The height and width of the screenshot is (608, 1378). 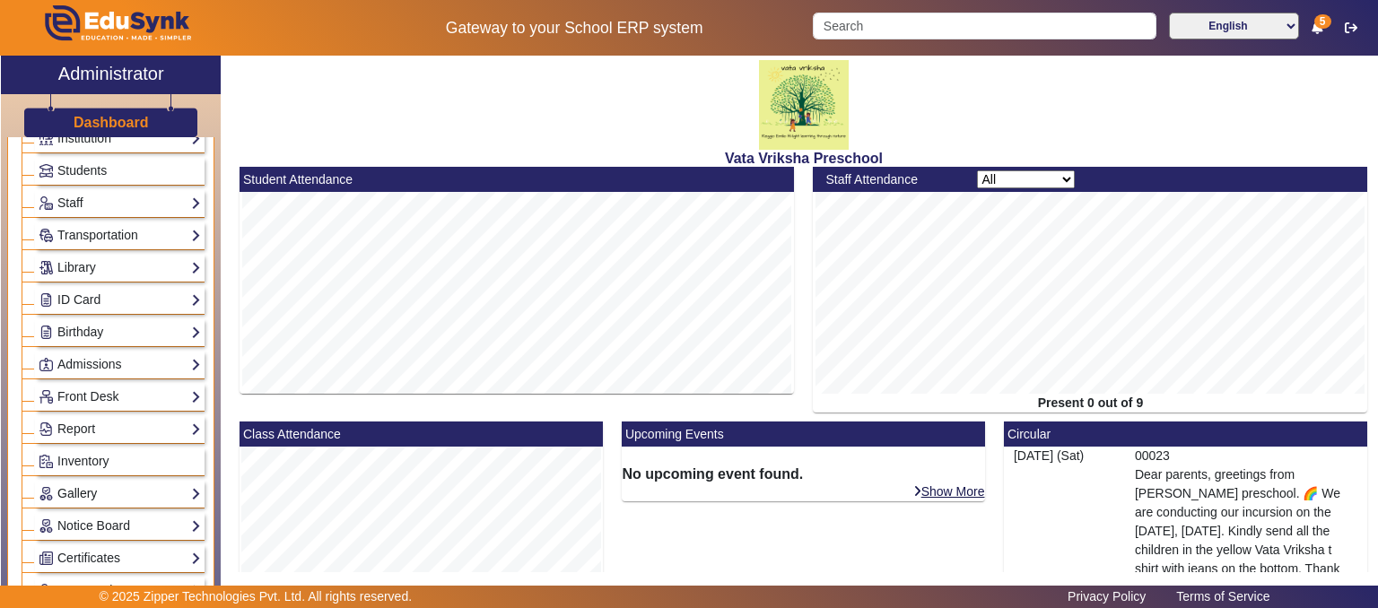 I want to click on span: Inventory, so click(x=83, y=461).